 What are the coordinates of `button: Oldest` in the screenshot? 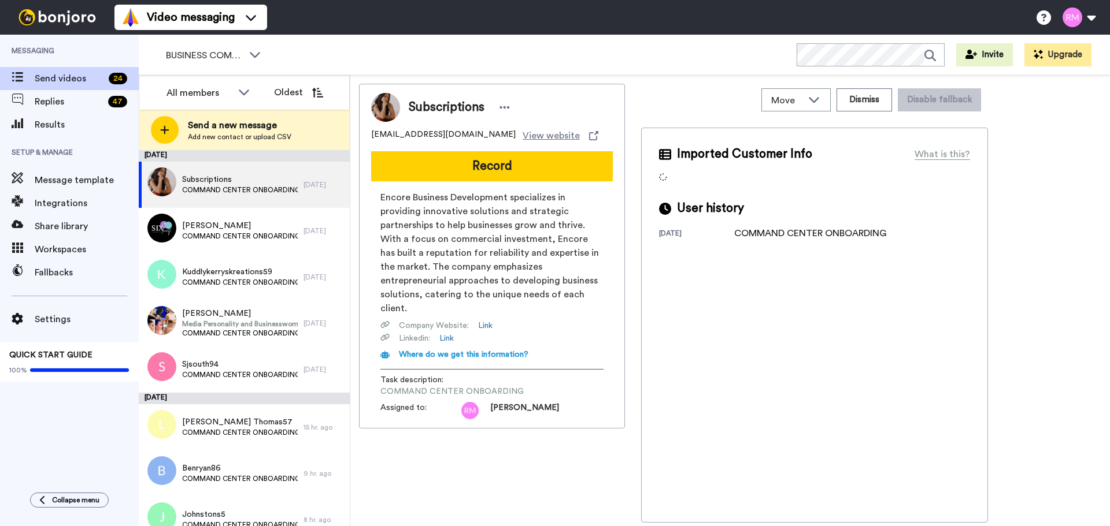 It's located at (298, 92).